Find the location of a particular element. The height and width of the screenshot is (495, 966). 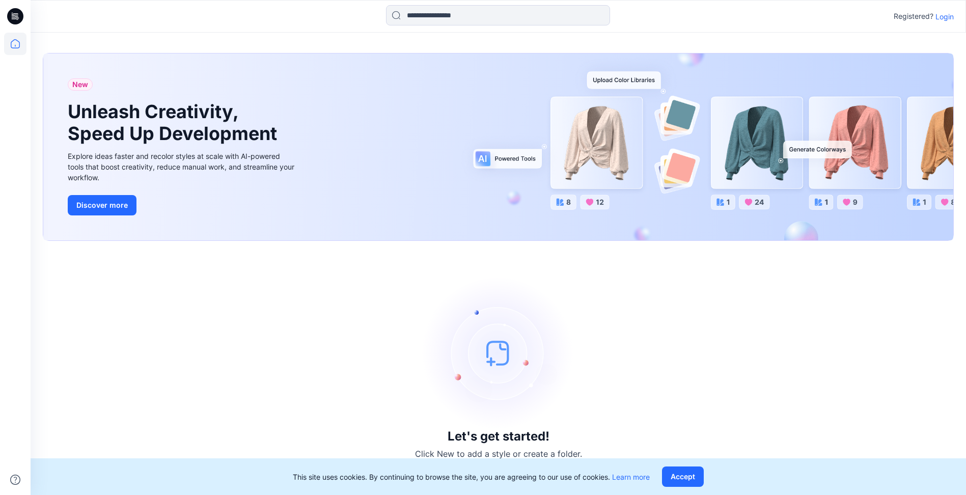

p: Login is located at coordinates (944, 16).